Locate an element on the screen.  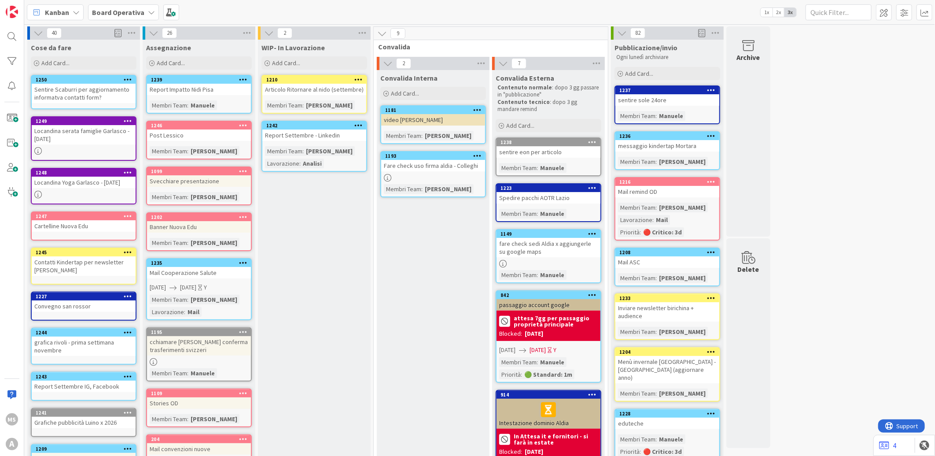
div: passaggio account google is located at coordinates (548, 305).